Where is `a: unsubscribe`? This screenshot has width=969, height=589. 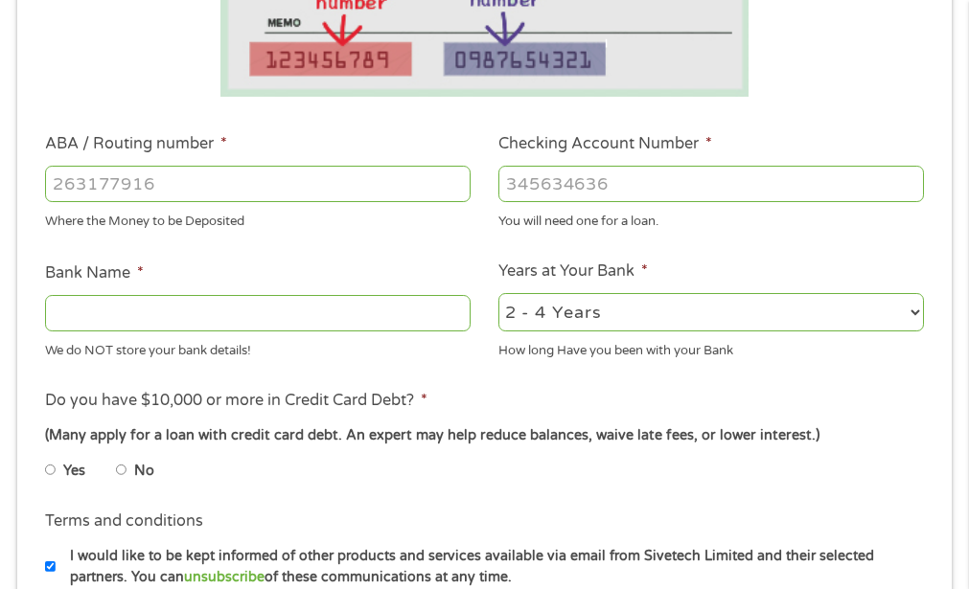
a: unsubscribe is located at coordinates (224, 577).